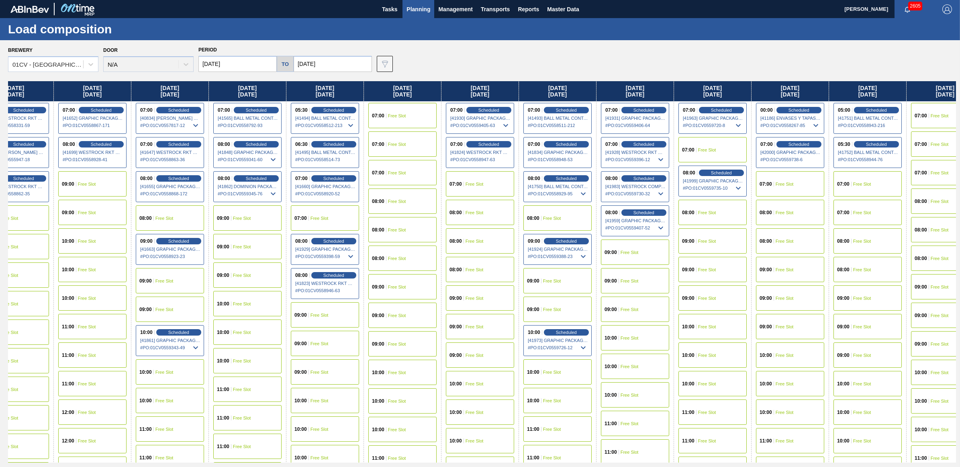 The width and height of the screenshot is (960, 467). What do you see at coordinates (947, 9) in the screenshot?
I see `img: Logout` at bounding box center [947, 9].